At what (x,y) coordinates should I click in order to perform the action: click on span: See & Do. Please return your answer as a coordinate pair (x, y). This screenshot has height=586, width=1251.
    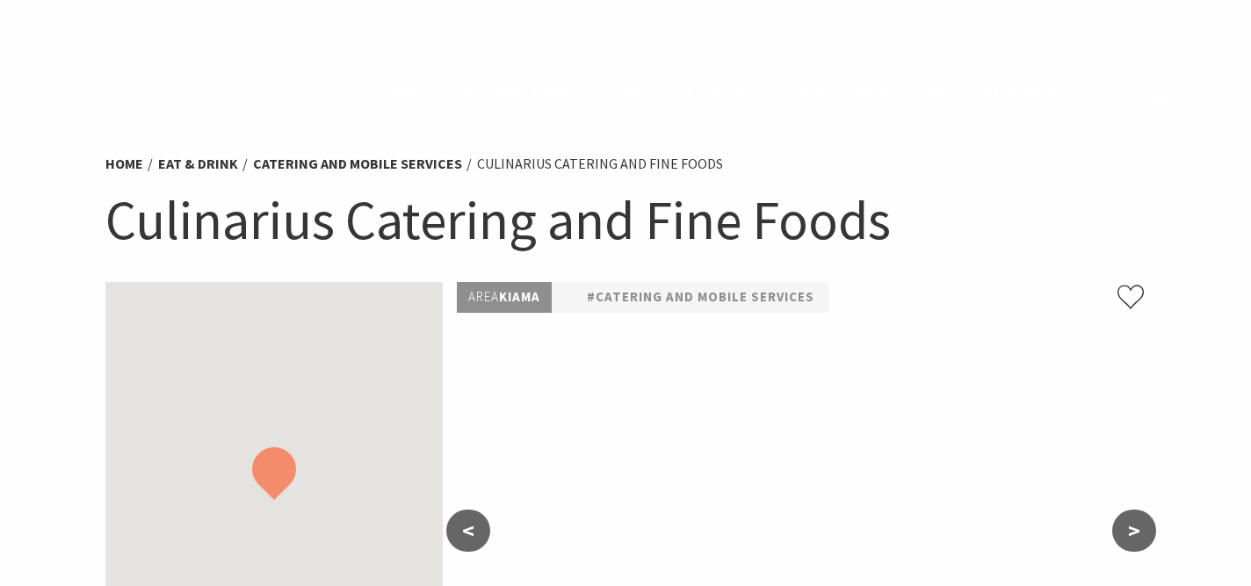
    Looking at the image, I should click on (712, 90).